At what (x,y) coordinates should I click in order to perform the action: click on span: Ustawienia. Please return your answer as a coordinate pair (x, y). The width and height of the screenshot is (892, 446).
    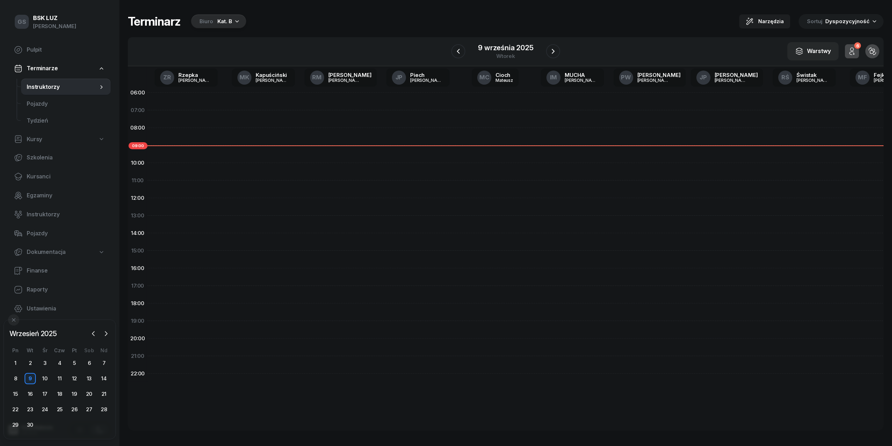
    Looking at the image, I should click on (66, 309).